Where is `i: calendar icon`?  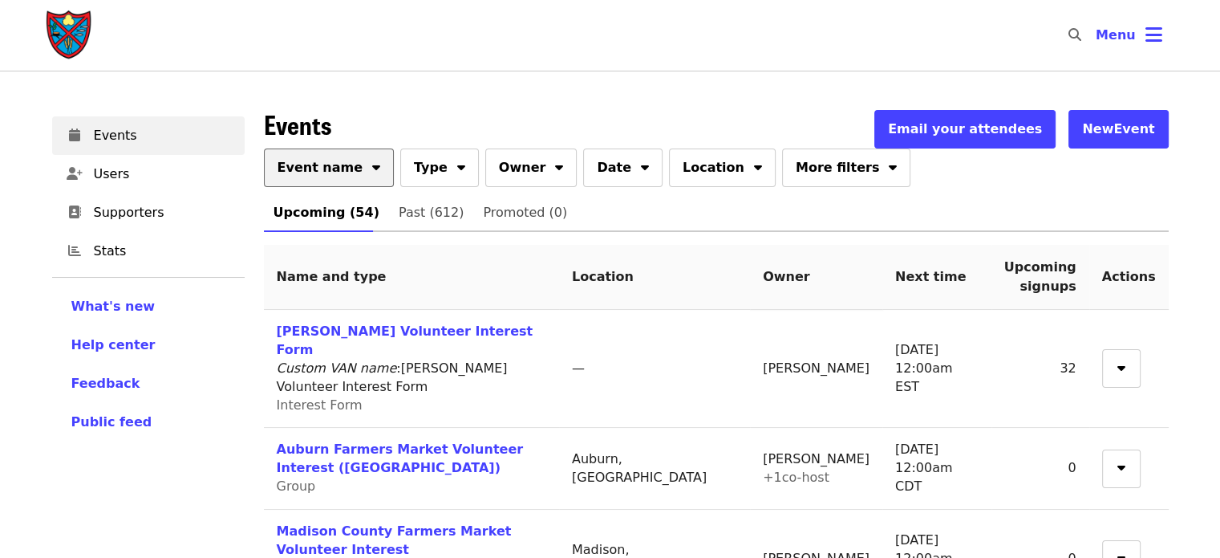 i: calendar icon is located at coordinates (75, 135).